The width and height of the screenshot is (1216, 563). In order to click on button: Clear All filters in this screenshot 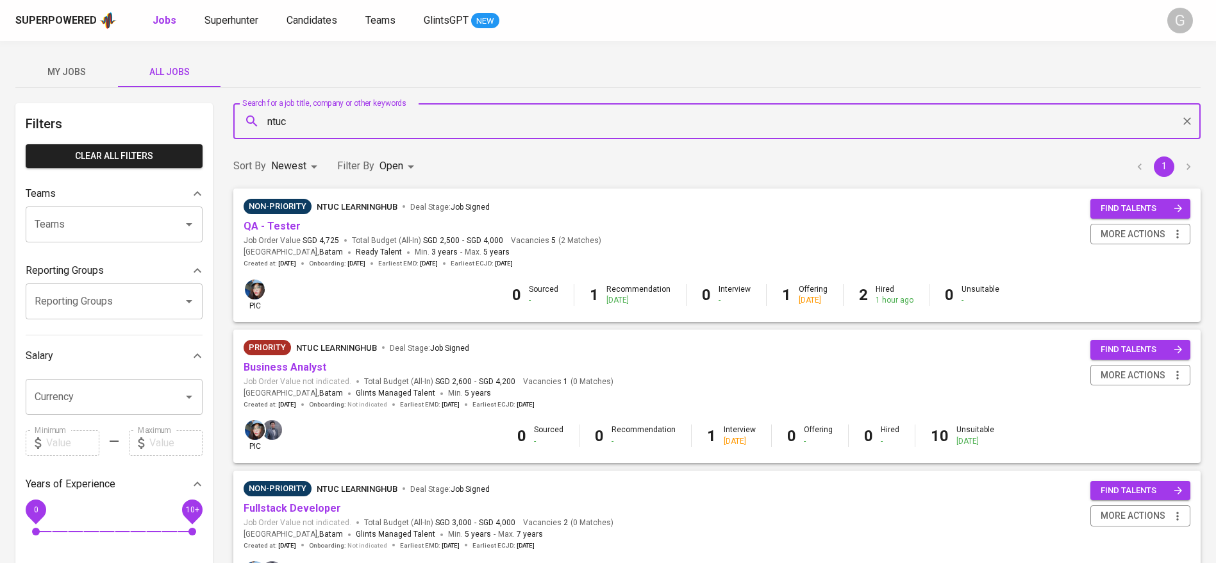, I will do `click(114, 156)`.